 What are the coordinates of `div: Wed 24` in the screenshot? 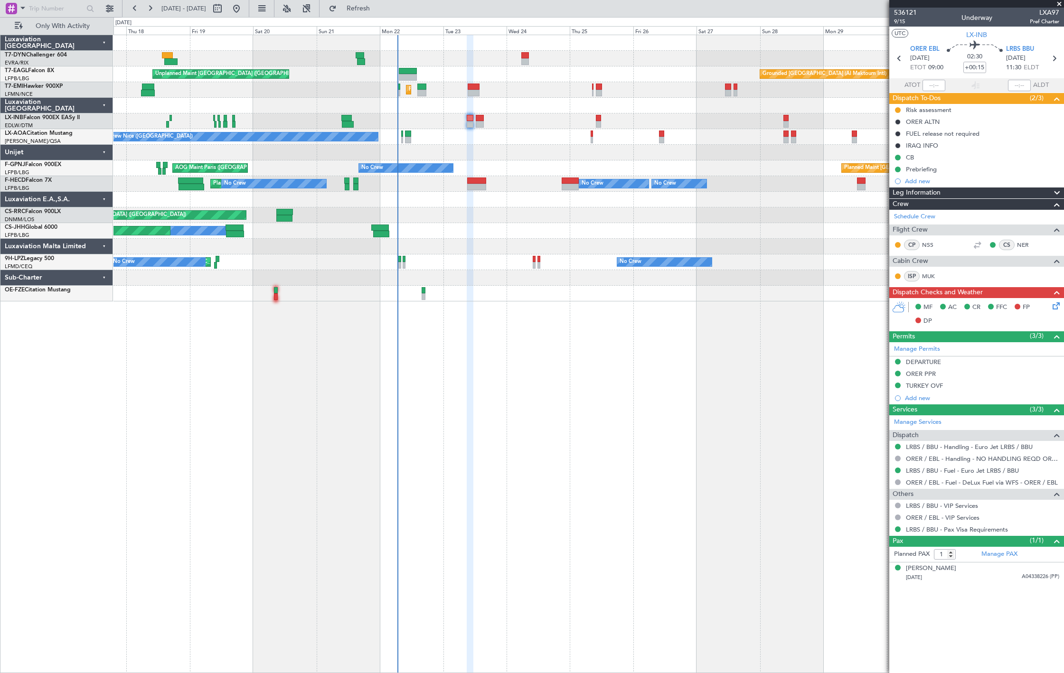 It's located at (538, 30).